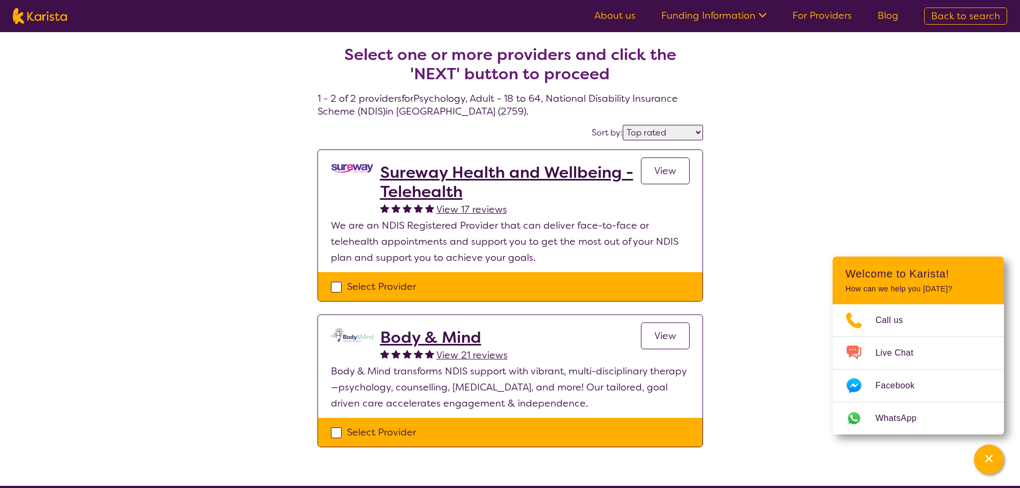 Image resolution: width=1020 pixels, height=488 pixels. Describe the element at coordinates (510, 387) in the screenshot. I see `p: Body & Mind transforms NDIS support with vibrant, multi-disciplinary therapy—psychology, counsell...` at that location.